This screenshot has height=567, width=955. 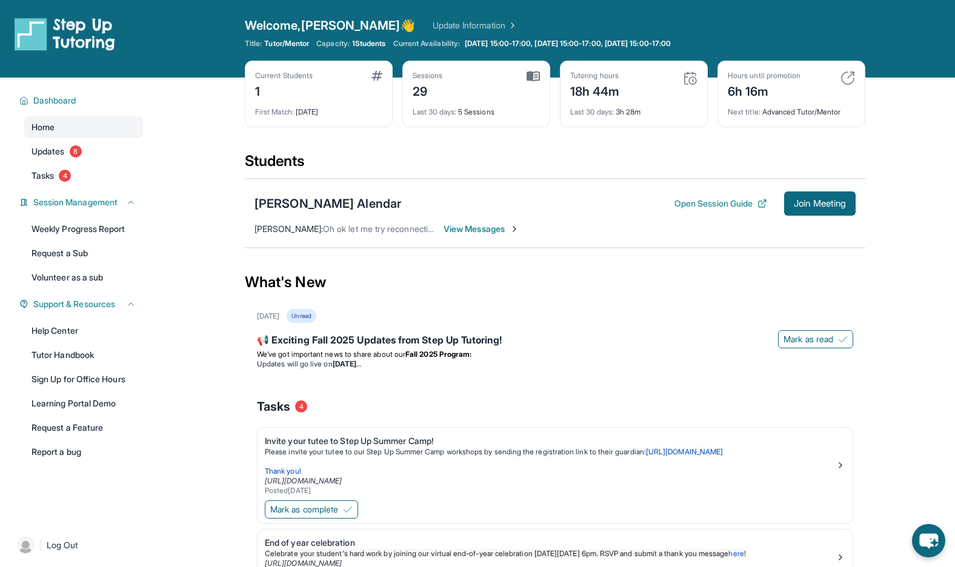 What do you see at coordinates (84, 152) in the screenshot?
I see `a: Updates8` at bounding box center [84, 152].